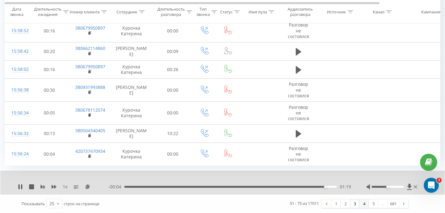  Describe the element at coordinates (48, 12) in the screenshot. I see `div: Длительность ожидания` at that location.